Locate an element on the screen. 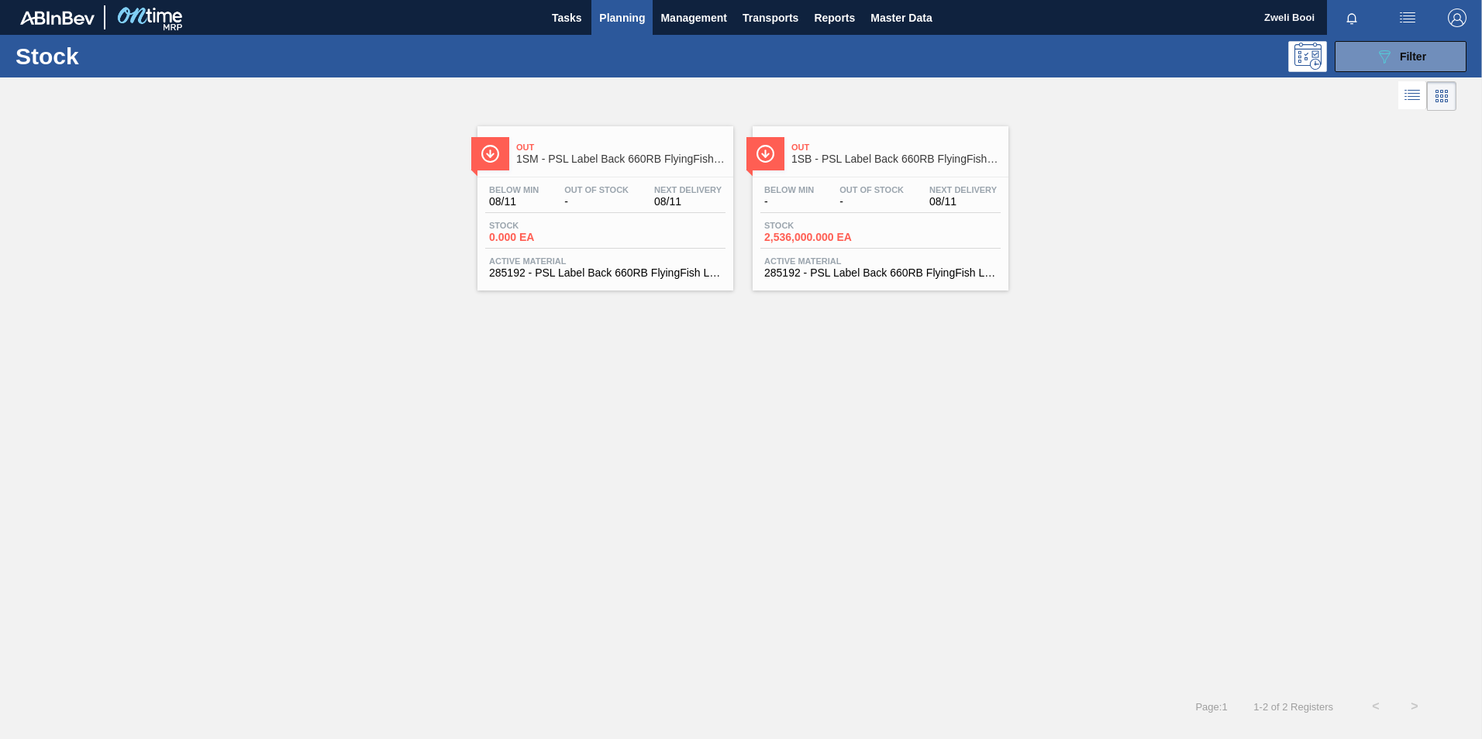 The width and height of the screenshot is (1482, 739). span: Planning is located at coordinates (622, 18).